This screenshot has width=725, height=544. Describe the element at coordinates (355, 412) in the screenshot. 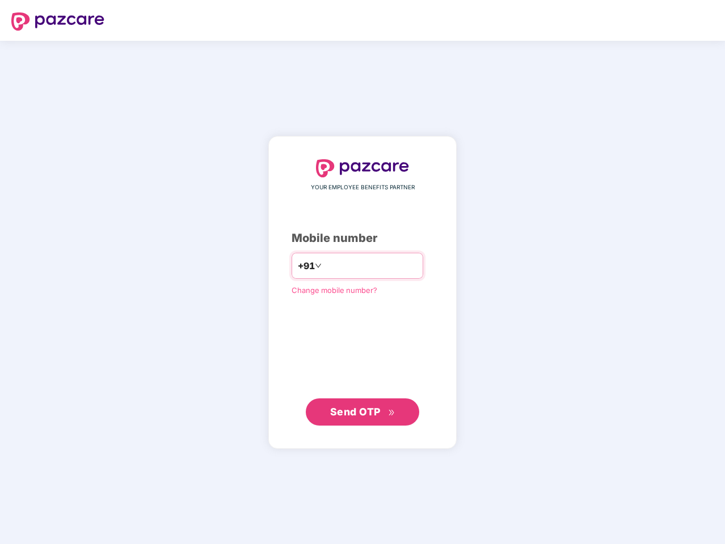

I see `span: Send OTP` at that location.